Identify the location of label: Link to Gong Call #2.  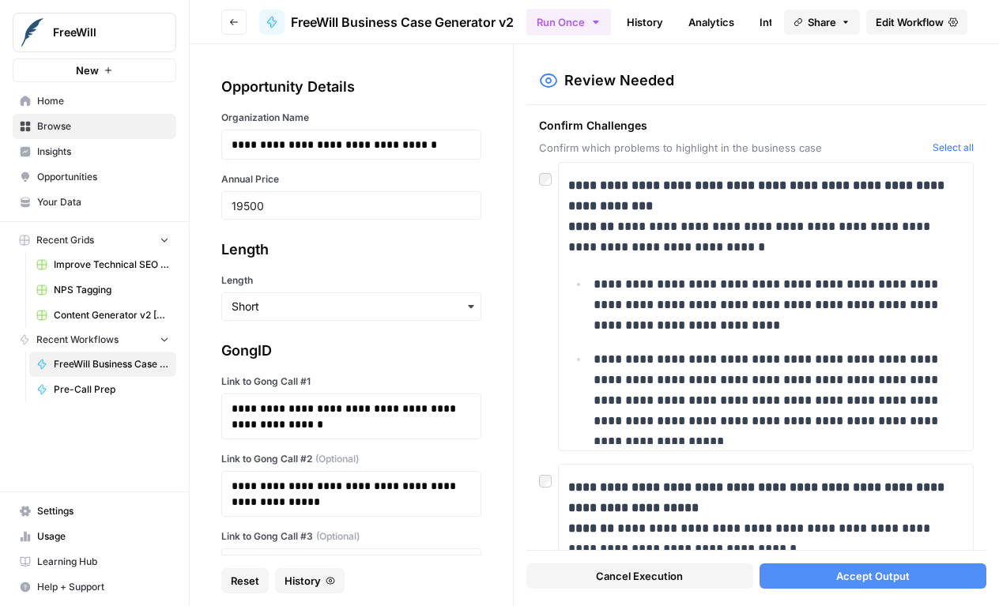
(351, 459).